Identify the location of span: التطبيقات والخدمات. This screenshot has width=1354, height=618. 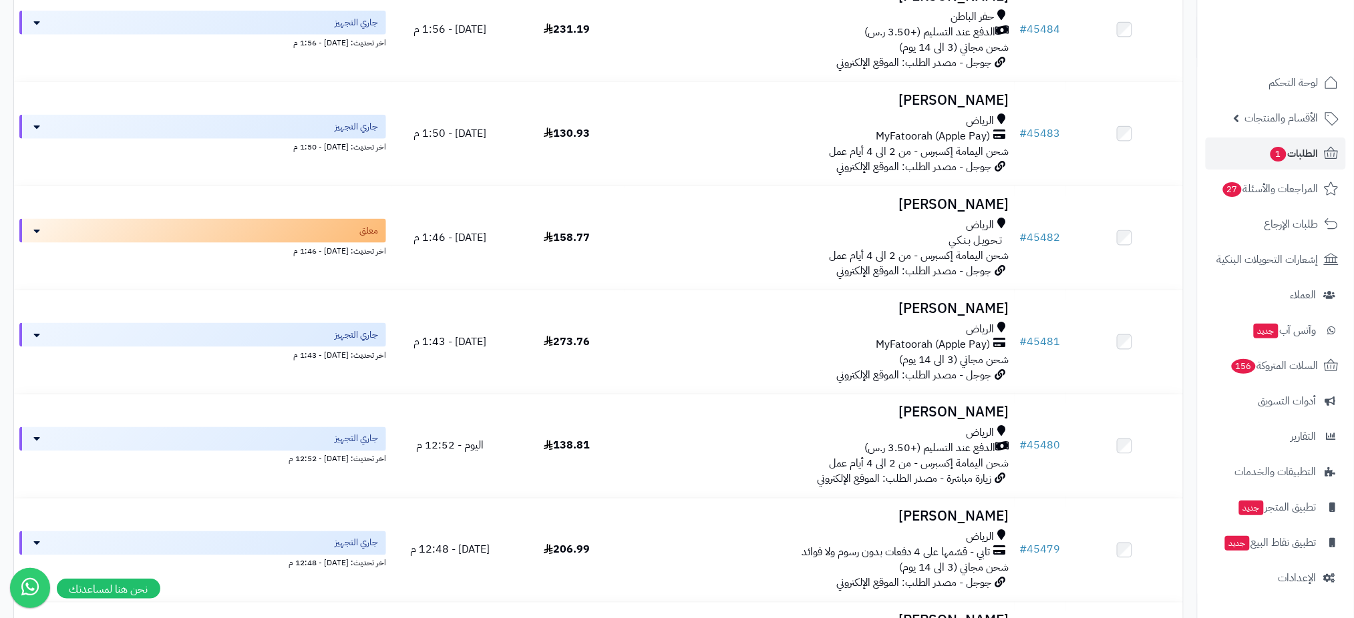
(1276, 472).